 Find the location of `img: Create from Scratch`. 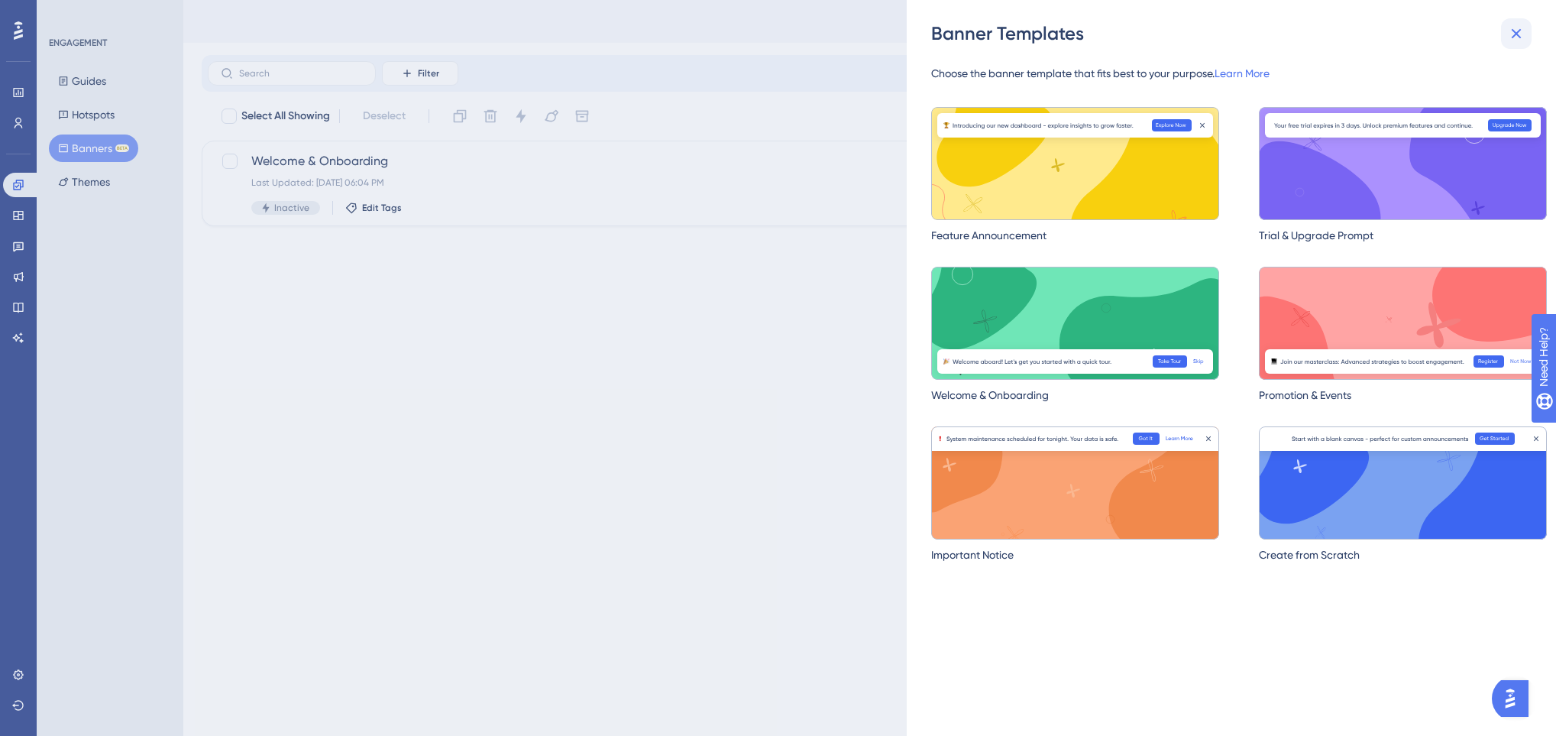

img: Create from Scratch is located at coordinates (1403, 483).